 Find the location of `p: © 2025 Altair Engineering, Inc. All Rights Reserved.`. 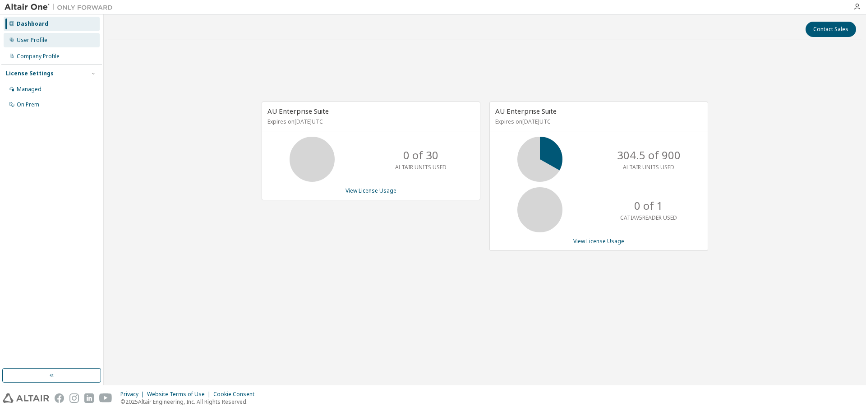

p: © 2025 Altair Engineering, Inc. All Rights Reserved. is located at coordinates (190, 401).